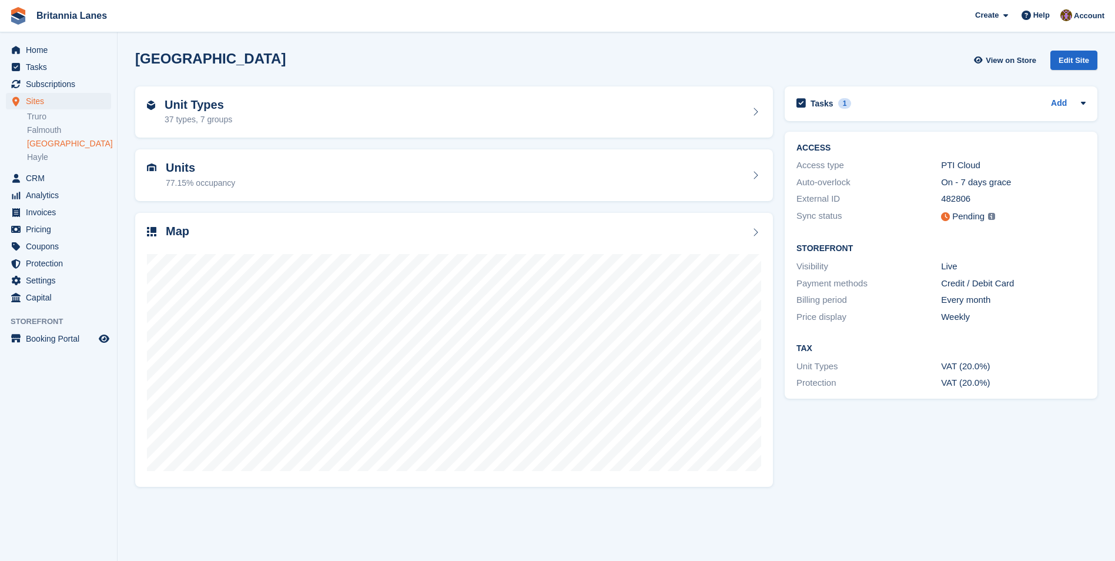  What do you see at coordinates (869, 300) in the screenshot?
I see `div: Billing period` at bounding box center [869, 300].